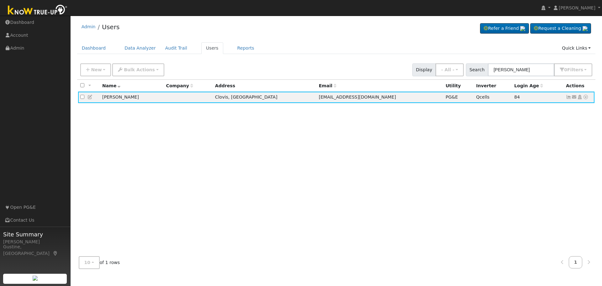 The image size is (602, 286). I want to click on a: Map, so click(56, 253).